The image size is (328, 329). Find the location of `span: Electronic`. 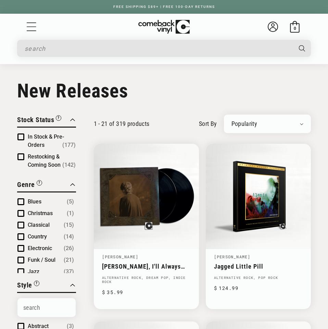

span: Electronic is located at coordinates (40, 248).